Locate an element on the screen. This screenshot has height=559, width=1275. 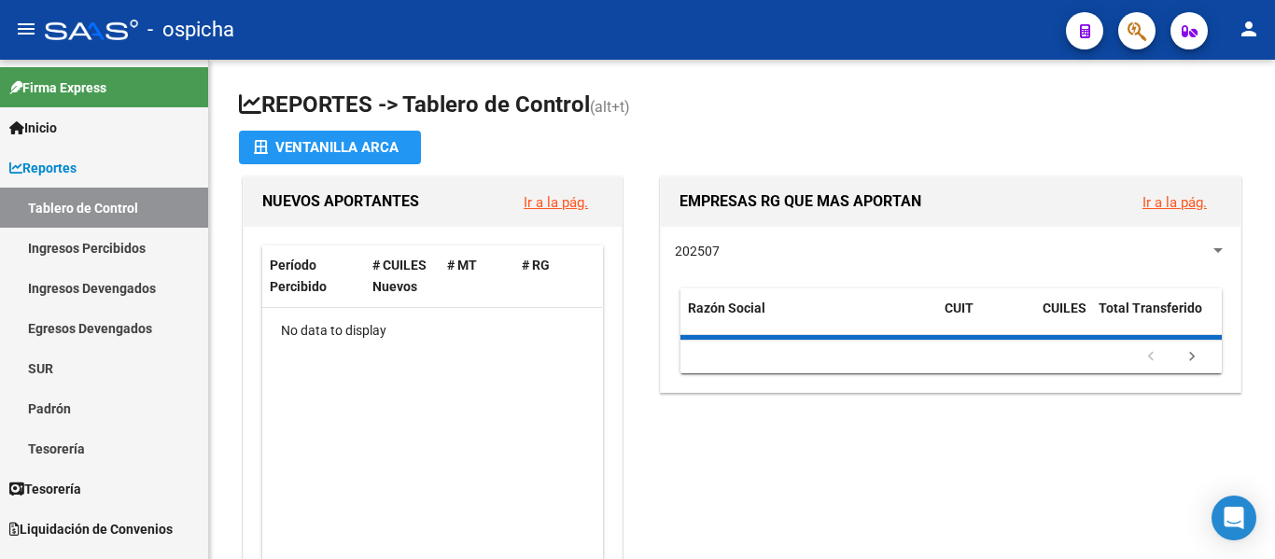
span: (alt+t) is located at coordinates (609, 106).